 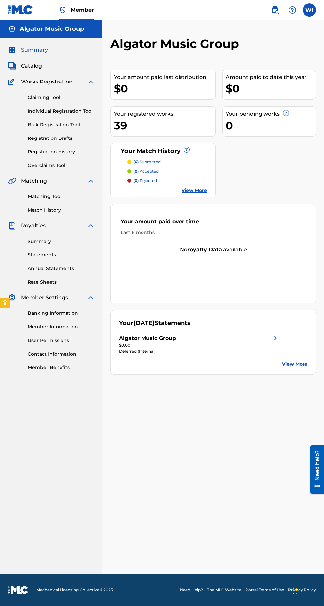 I want to click on div: 39, so click(x=165, y=125).